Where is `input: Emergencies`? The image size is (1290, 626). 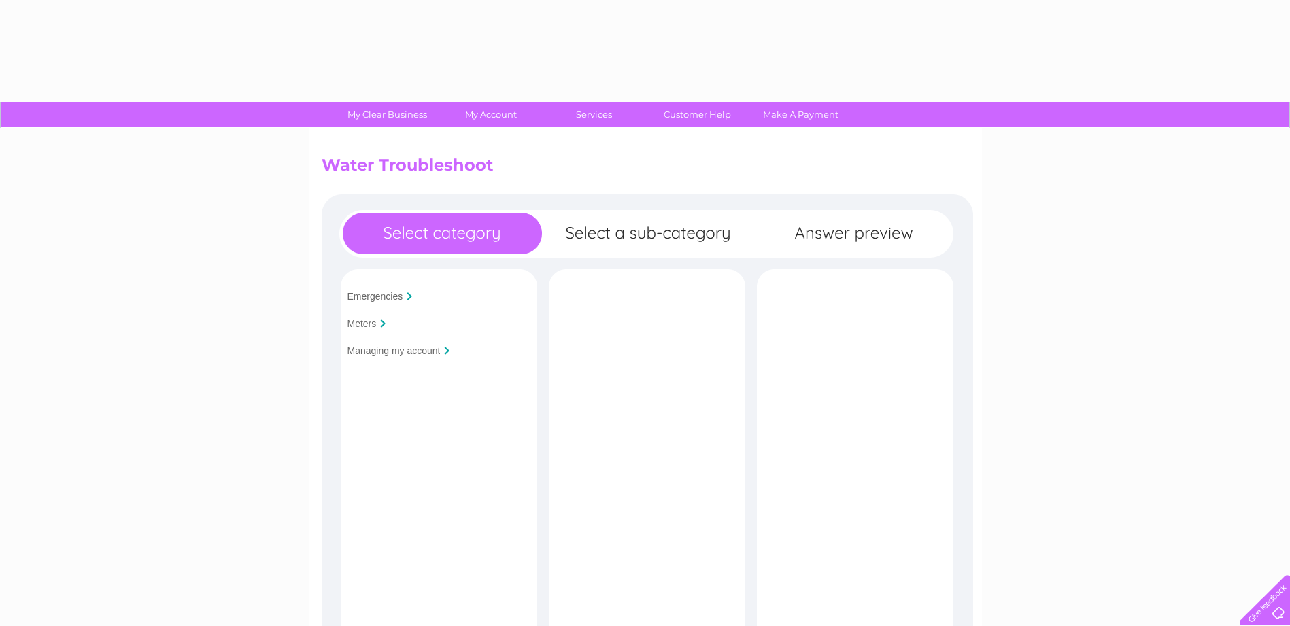
input: Emergencies is located at coordinates (375, 296).